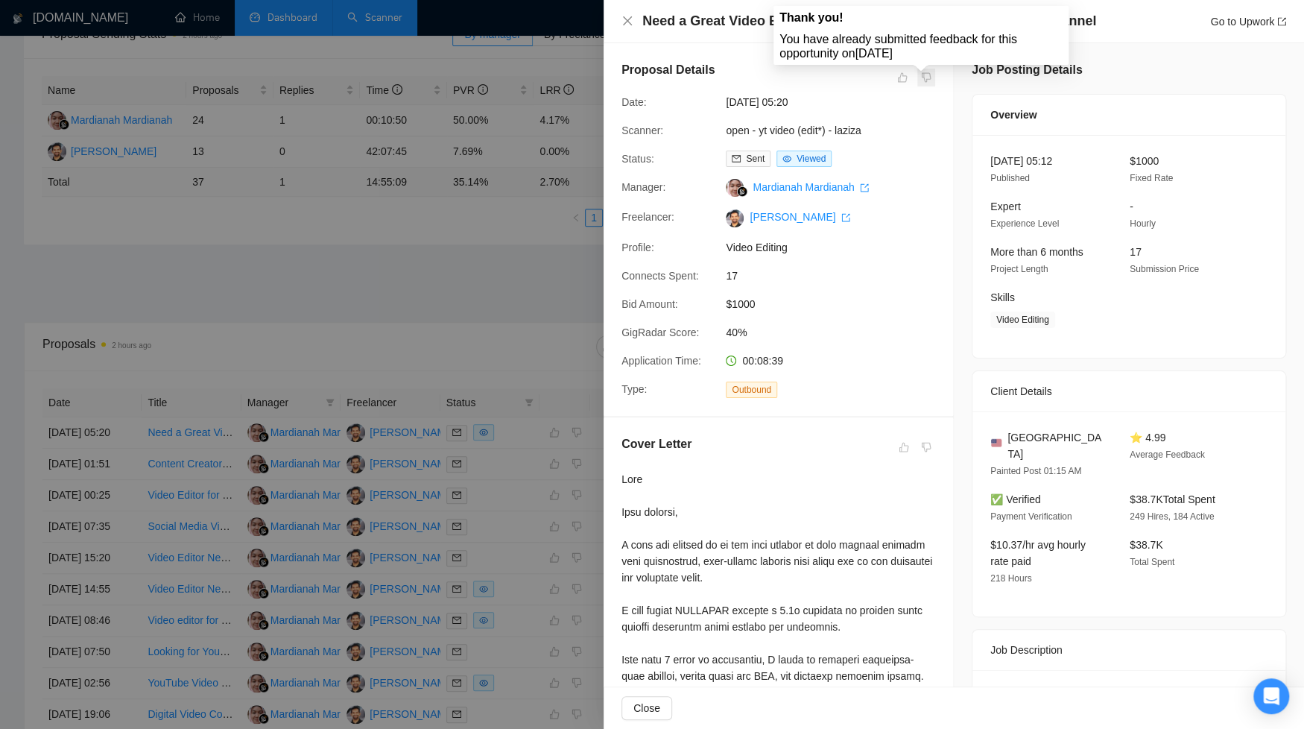 The image size is (1304, 729). I want to click on span: Total Spent, so click(1152, 562).